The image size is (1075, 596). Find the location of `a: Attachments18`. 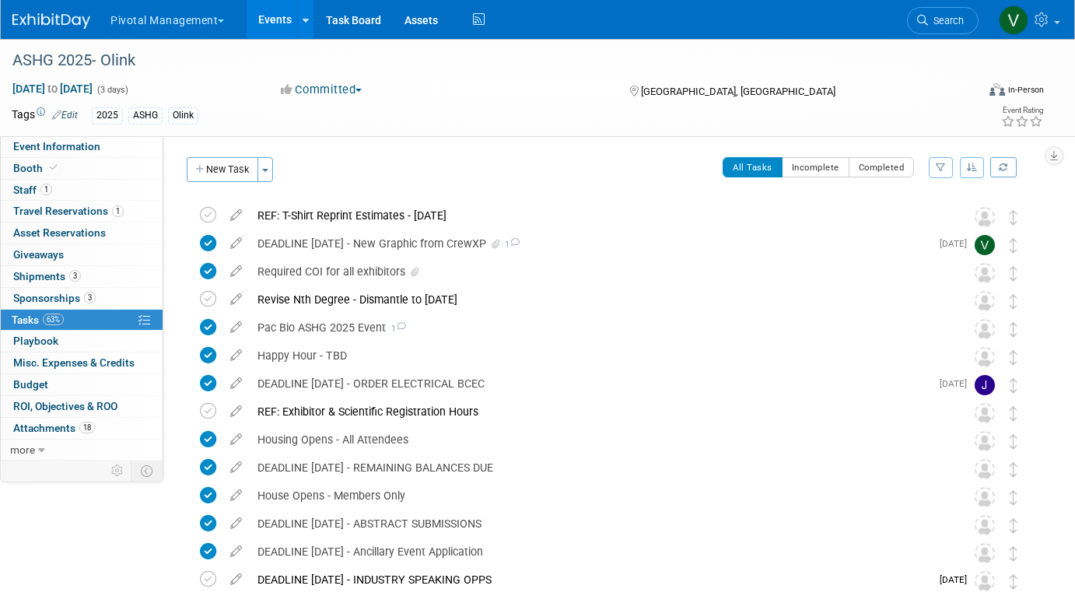

a: Attachments18 is located at coordinates (82, 428).